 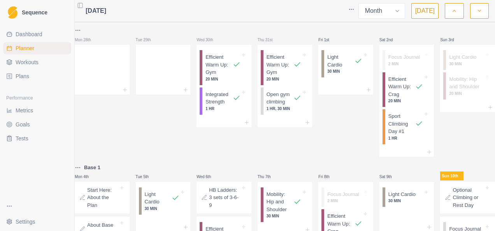 I want to click on div: Integrated Strength1 HR, so click(x=224, y=101).